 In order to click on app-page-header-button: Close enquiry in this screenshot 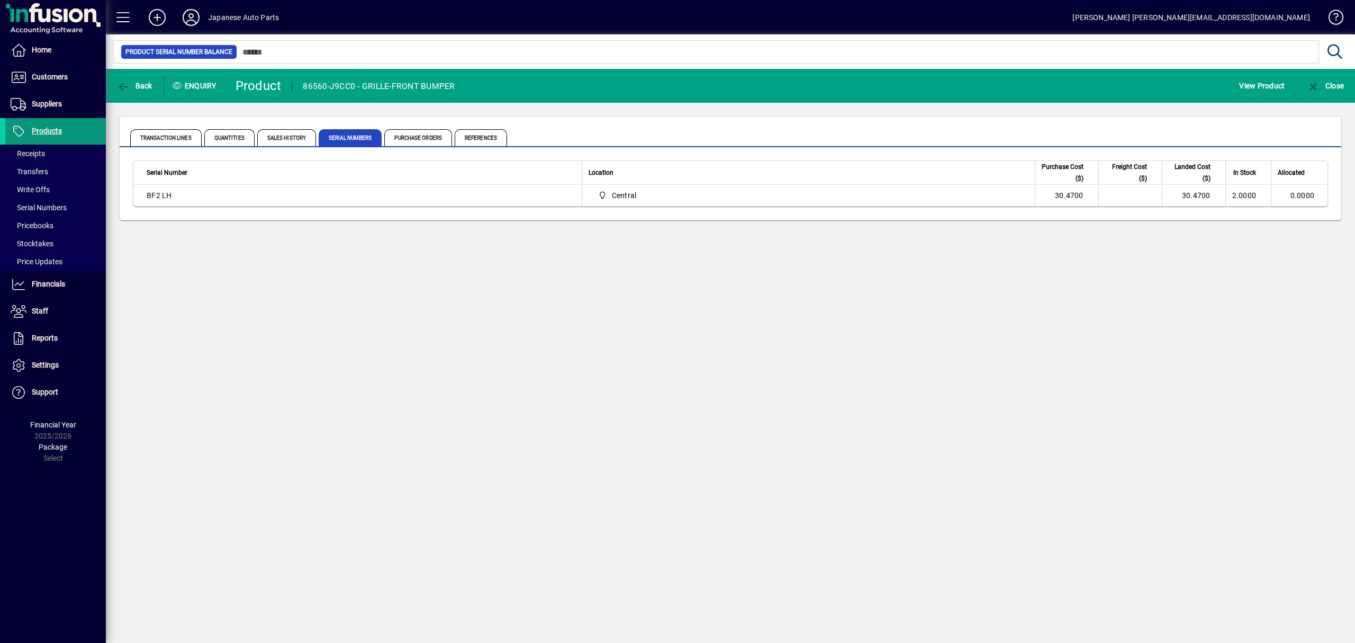, I will do `click(1325, 86)`.